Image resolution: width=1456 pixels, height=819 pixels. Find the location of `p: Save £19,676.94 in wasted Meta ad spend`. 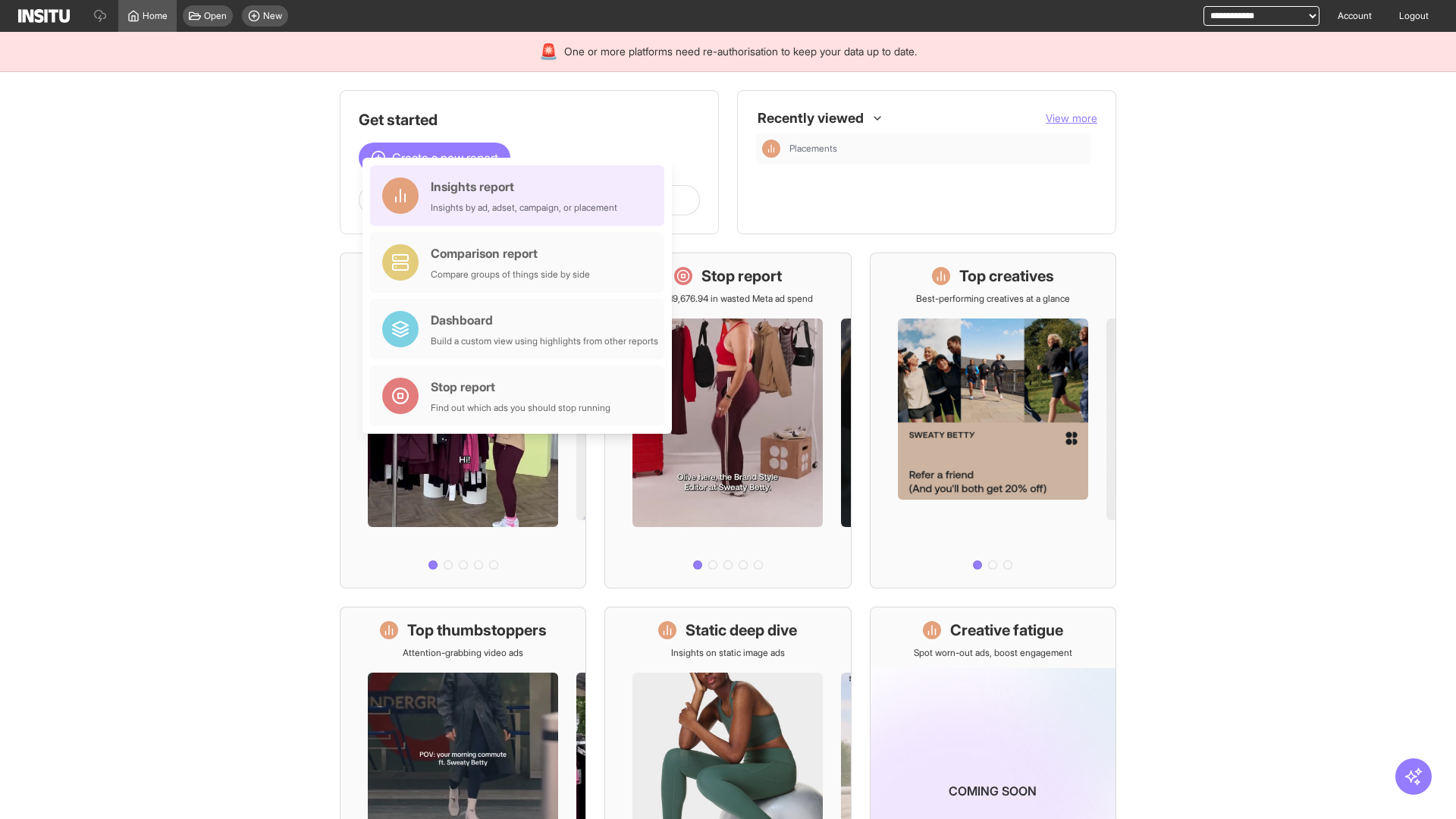

p: Save £19,676.94 in wasted Meta ad spend is located at coordinates (728, 298).